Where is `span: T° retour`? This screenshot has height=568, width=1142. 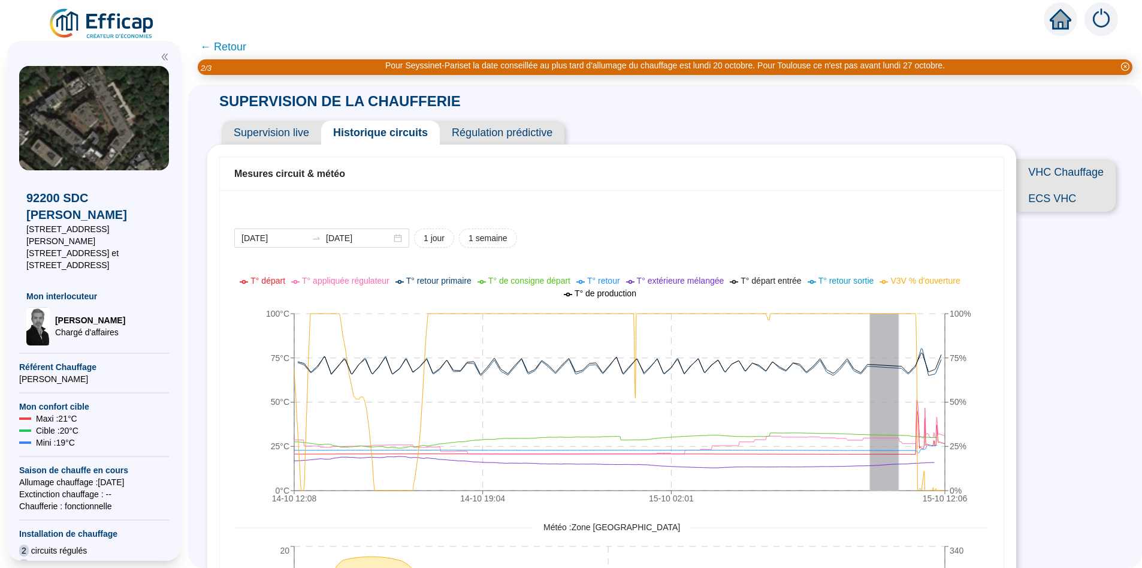
span: T° retour is located at coordinates (604, 280).